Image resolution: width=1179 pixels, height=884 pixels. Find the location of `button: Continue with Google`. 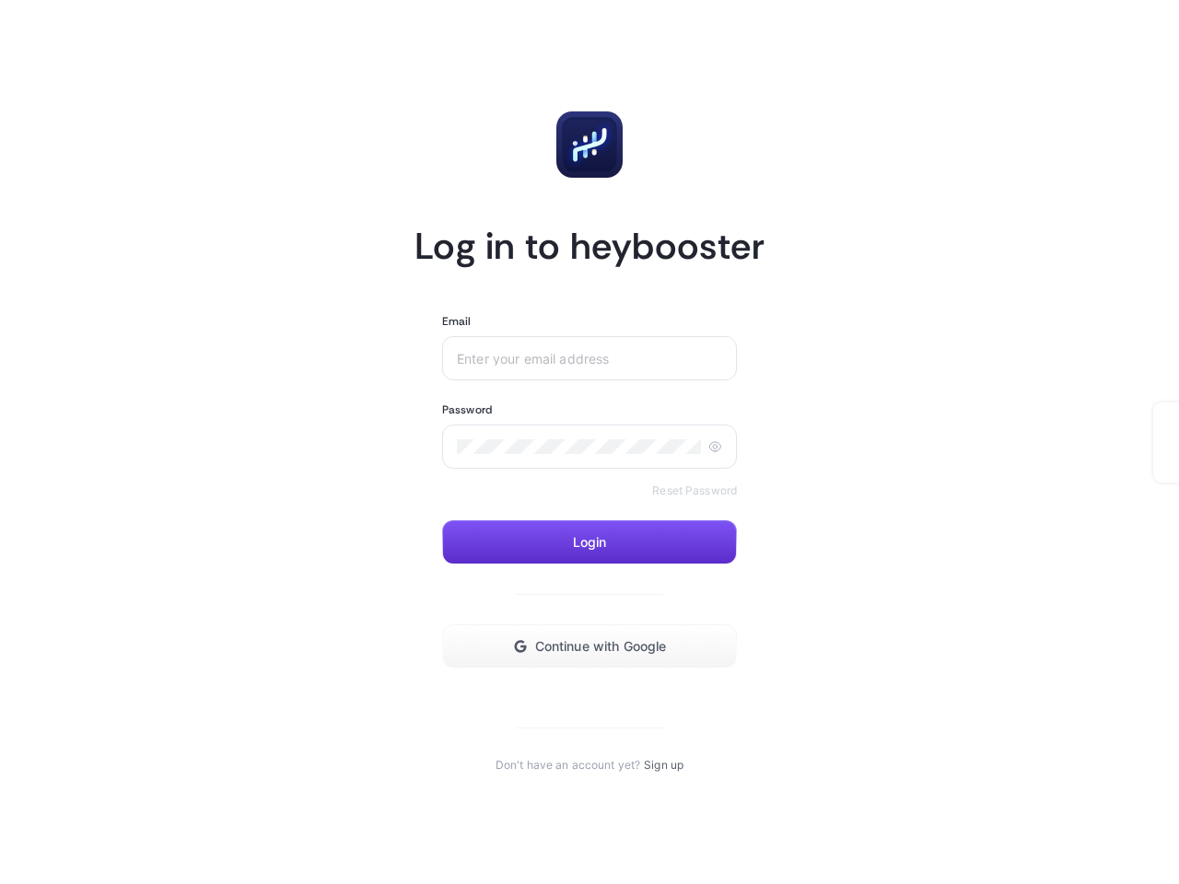

button: Continue with Google is located at coordinates (589, 646).